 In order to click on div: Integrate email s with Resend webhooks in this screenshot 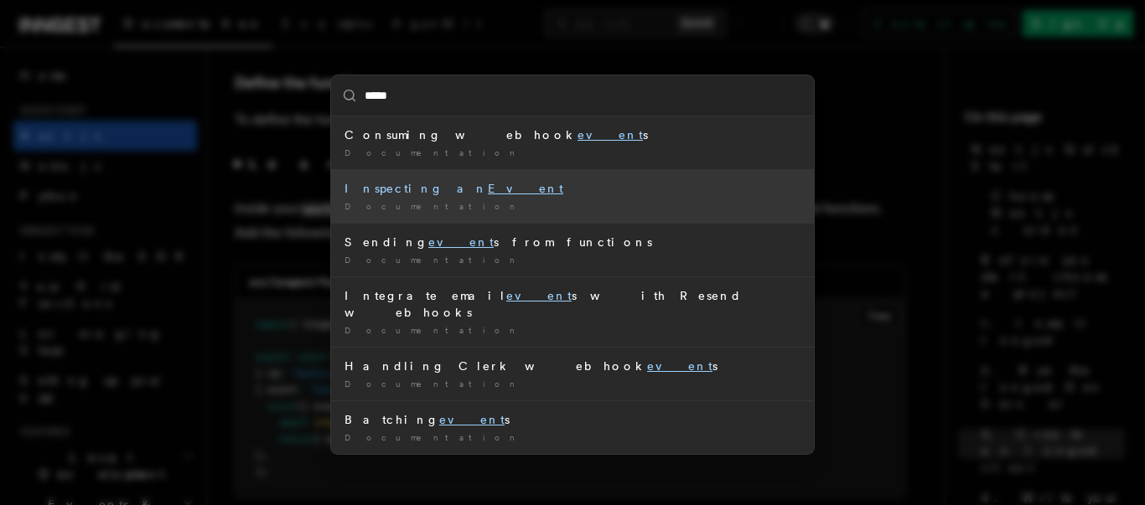, I will do `click(573, 304)`.